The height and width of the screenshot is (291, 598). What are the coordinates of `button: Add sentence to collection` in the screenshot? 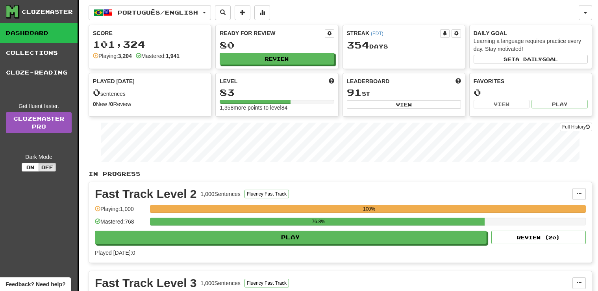 It's located at (243, 13).